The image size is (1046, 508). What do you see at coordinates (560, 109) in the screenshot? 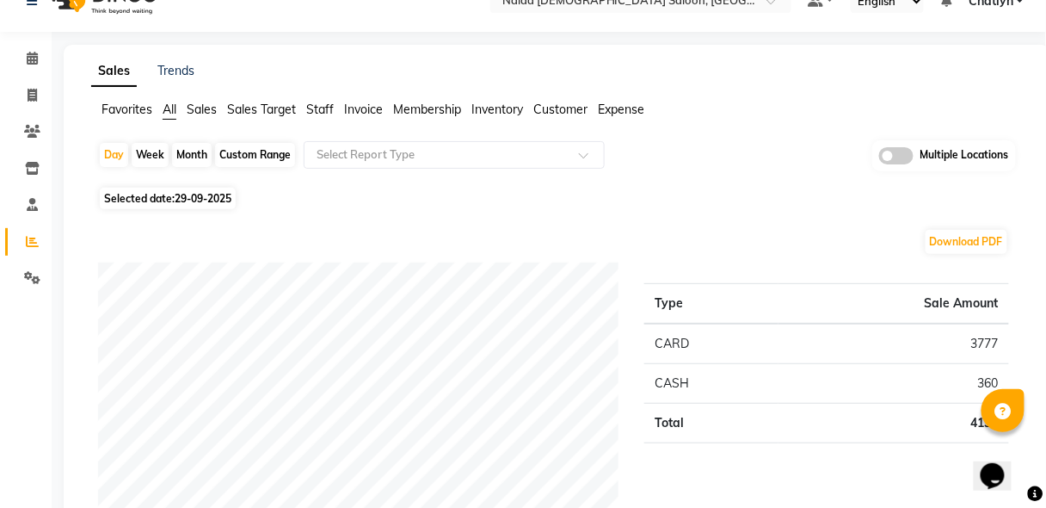
I see `span: Customer` at bounding box center [560, 109].